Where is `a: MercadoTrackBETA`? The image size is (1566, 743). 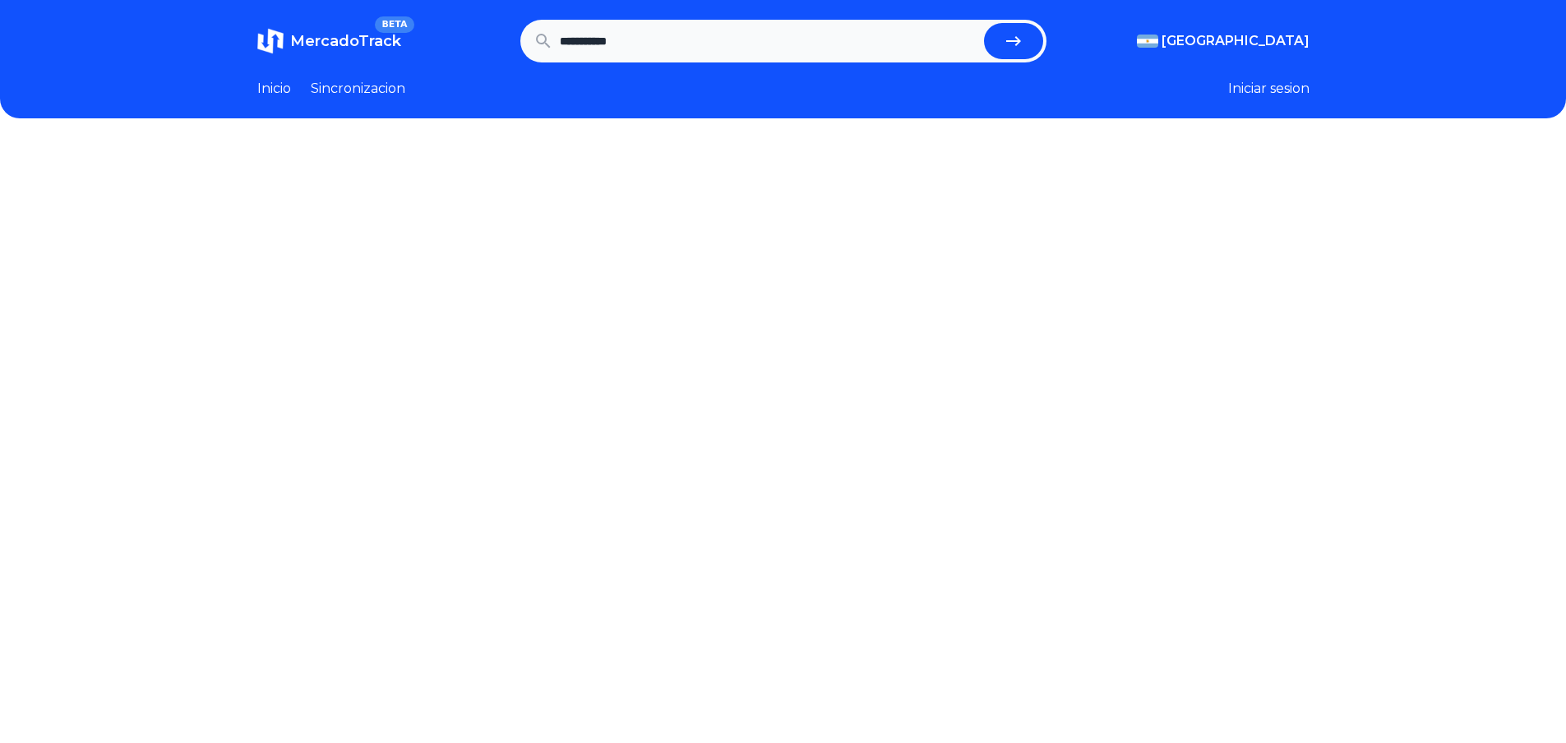 a: MercadoTrackBETA is located at coordinates (329, 41).